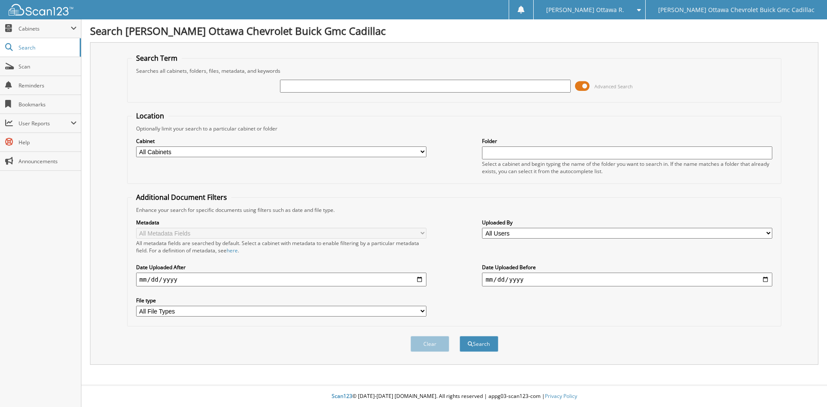 The height and width of the screenshot is (407, 827). I want to click on span: Help, so click(47, 142).